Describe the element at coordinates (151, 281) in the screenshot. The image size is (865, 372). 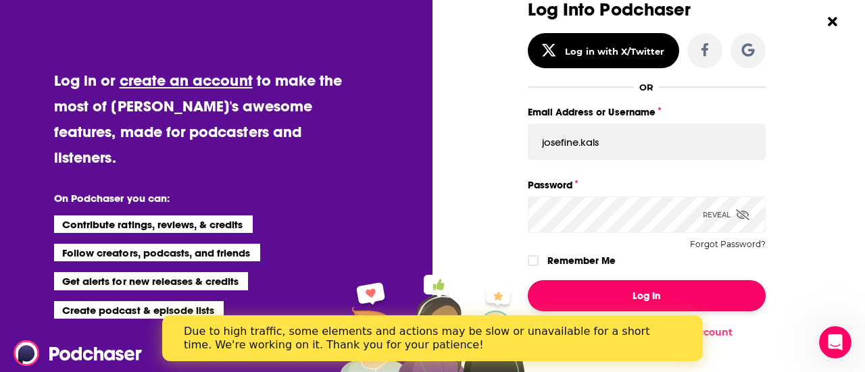
I see `li: Get alerts for new releases & credits` at that location.